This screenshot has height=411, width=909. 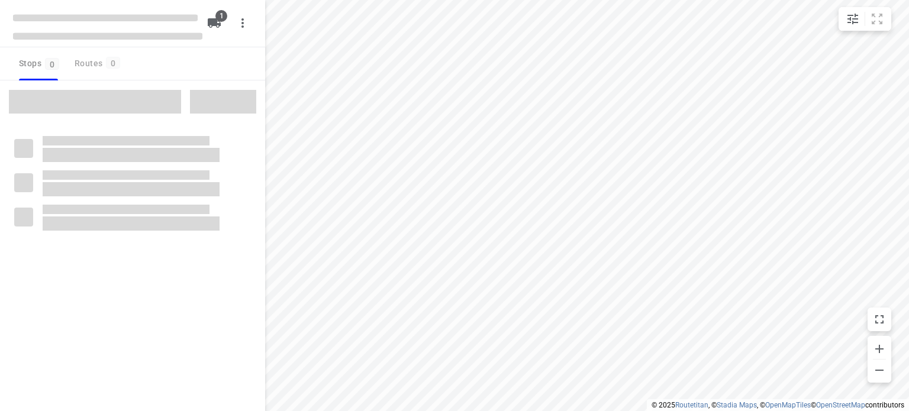 What do you see at coordinates (778, 405) in the screenshot?
I see `li: © 2025 , © , © © contributors` at bounding box center [778, 405].